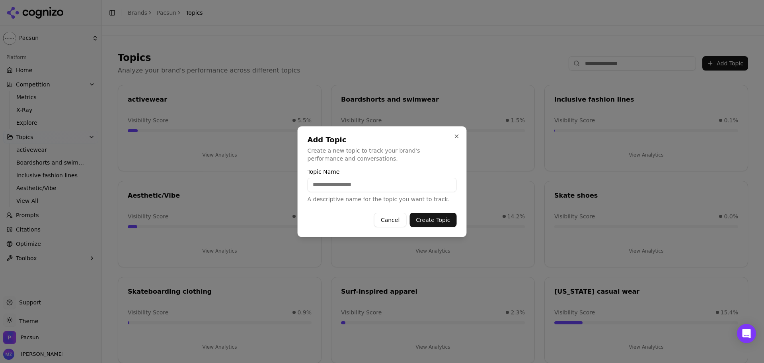  I want to click on h2: Add Topic, so click(382, 140).